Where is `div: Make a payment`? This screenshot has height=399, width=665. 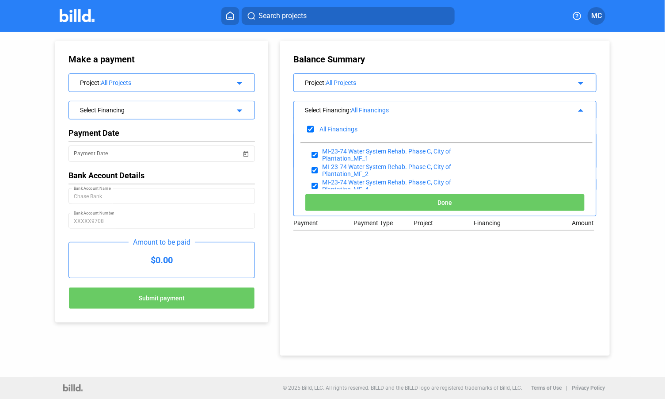
div: Make a payment is located at coordinates (124, 59).